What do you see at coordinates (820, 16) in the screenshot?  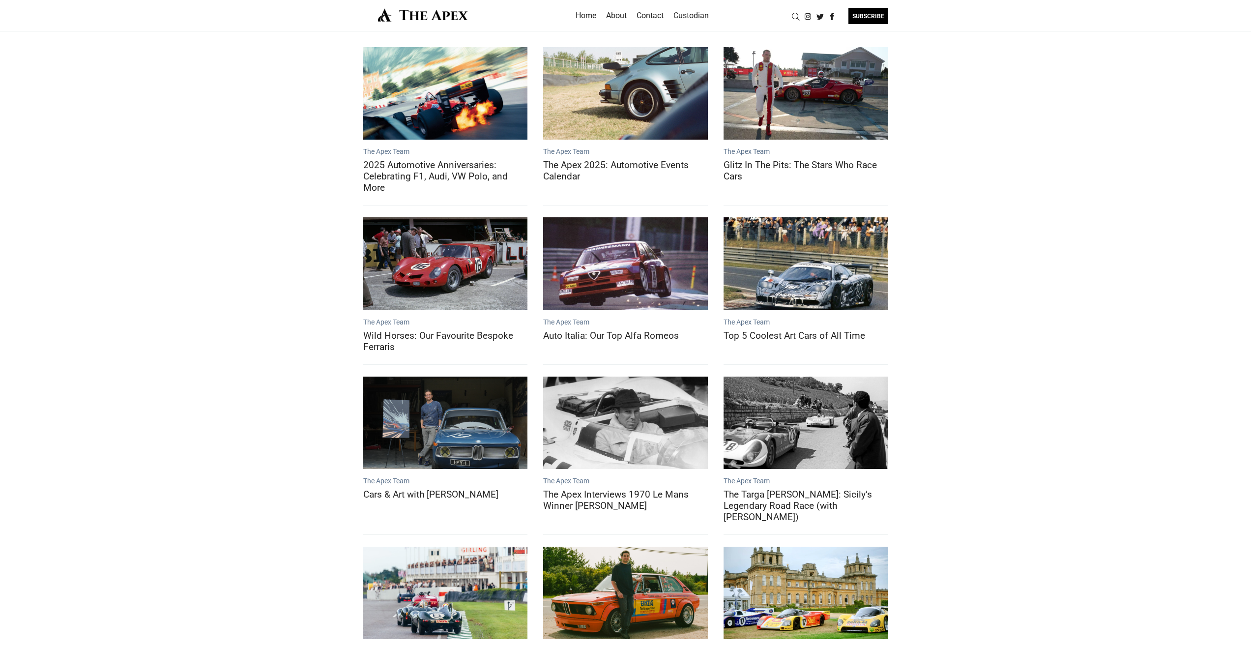 I see `a: Twitter` at bounding box center [820, 16].